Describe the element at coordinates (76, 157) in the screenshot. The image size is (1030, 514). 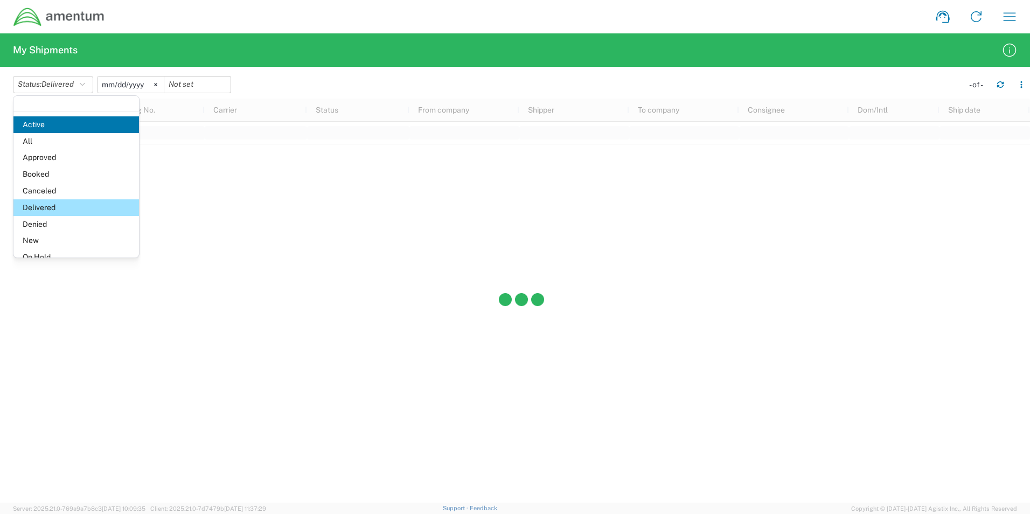
I see `span: Approved` at that location.